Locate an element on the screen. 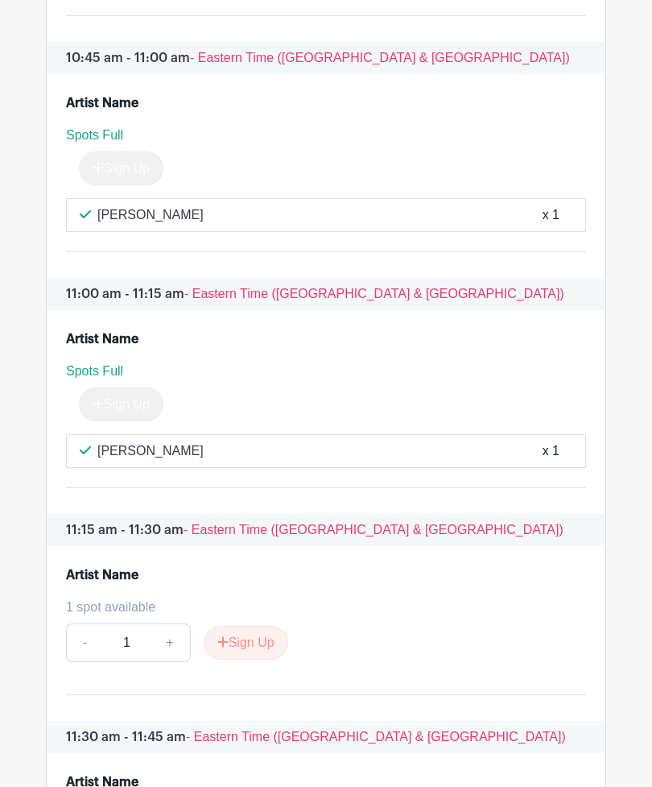 This screenshot has width=652, height=787. p: 11:30 am - 11:45 am is located at coordinates (326, 737).